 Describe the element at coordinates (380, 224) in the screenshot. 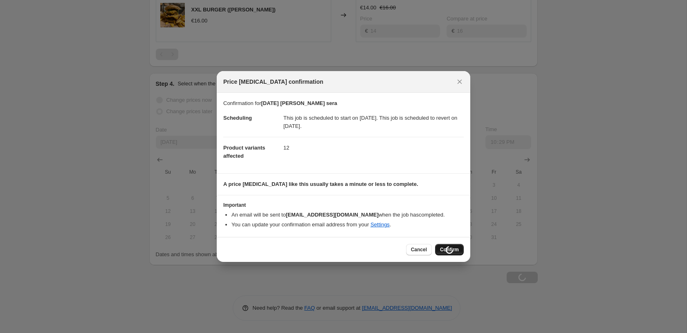

I see `a: Settings` at that location.